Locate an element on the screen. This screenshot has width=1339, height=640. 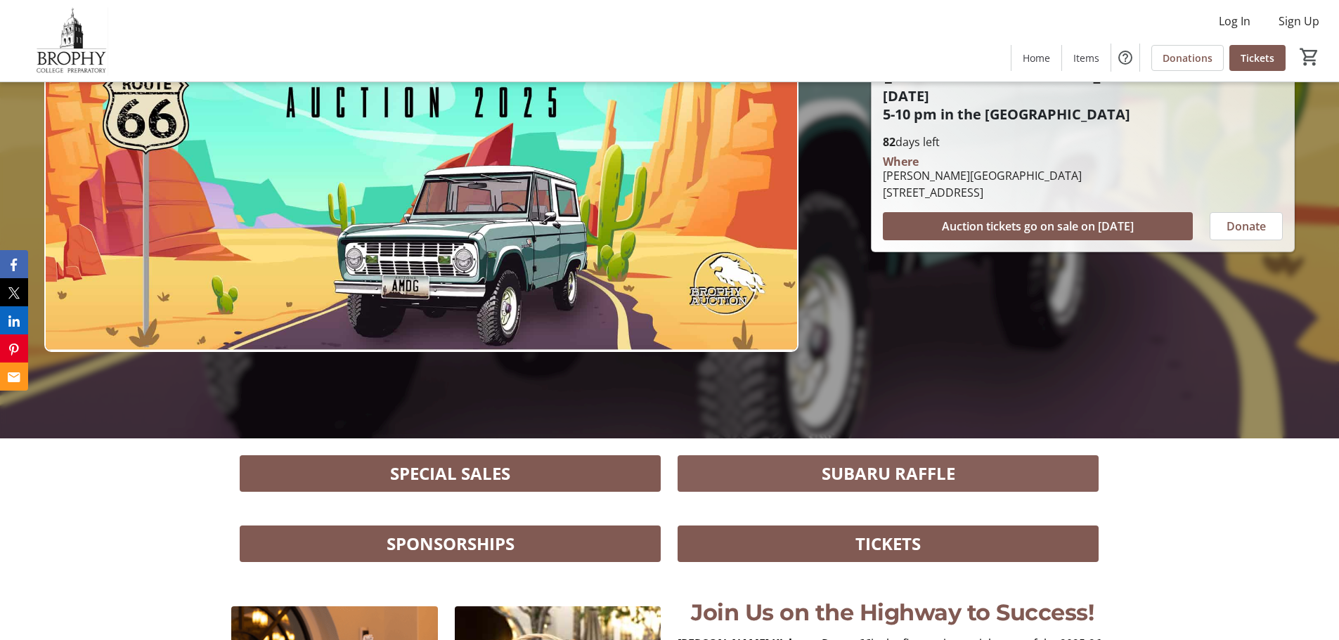
button: SPONSORSHIPS is located at coordinates (450, 544).